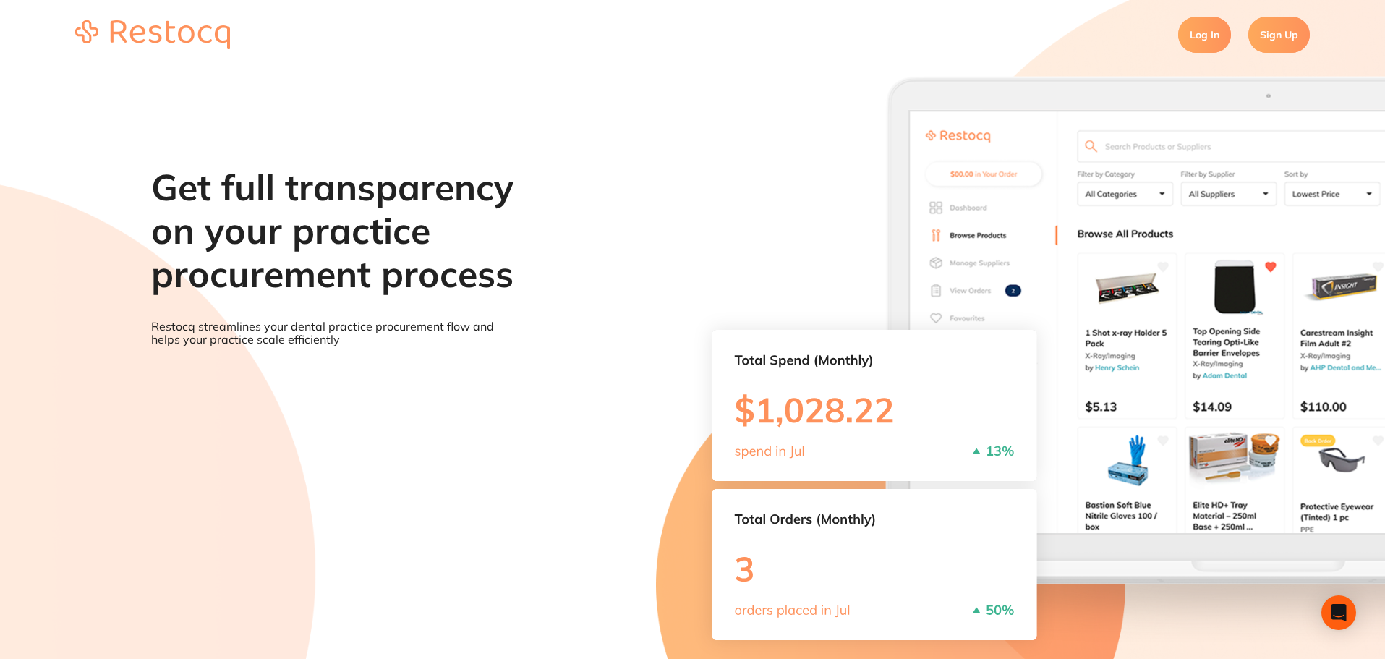 Image resolution: width=1385 pixels, height=659 pixels. What do you see at coordinates (1339, 613) in the screenshot?
I see `div: Open Intercom Messenger` at bounding box center [1339, 613].